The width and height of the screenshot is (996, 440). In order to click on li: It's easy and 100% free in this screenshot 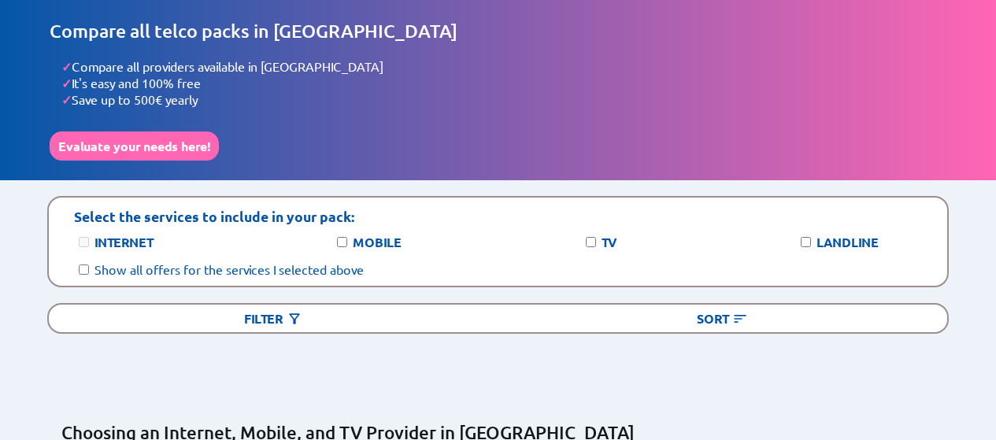, I will do `click(504, 83)`.